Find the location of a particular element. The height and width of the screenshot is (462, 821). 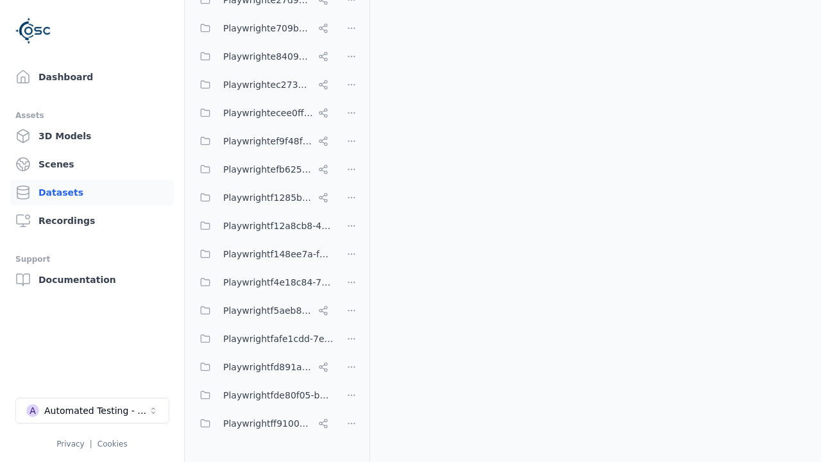

div: Support is located at coordinates (92, 259).